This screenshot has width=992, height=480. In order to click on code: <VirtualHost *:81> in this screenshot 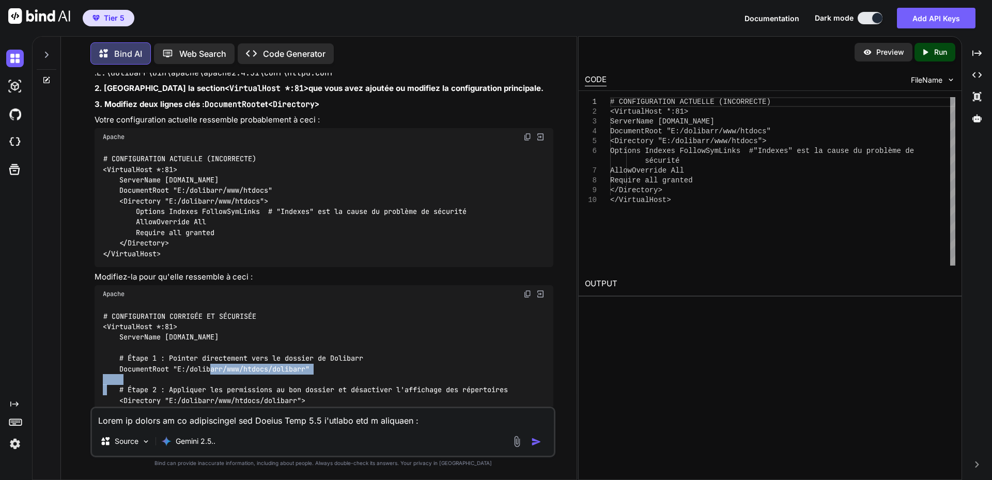, I will do `click(267, 88)`.